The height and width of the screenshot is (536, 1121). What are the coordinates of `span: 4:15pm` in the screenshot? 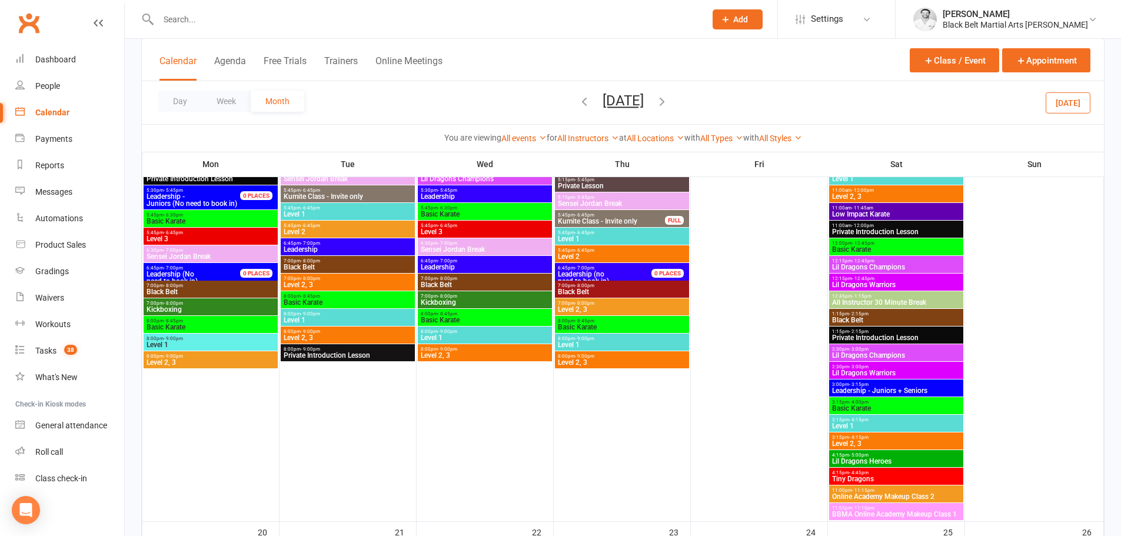 It's located at (896, 455).